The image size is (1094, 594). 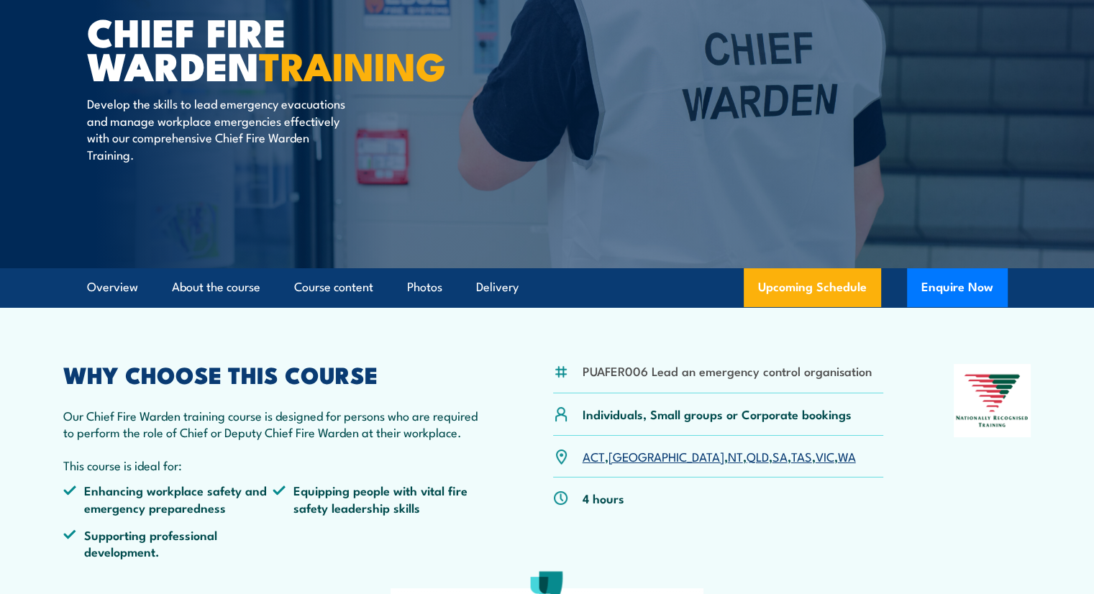 I want to click on a: Upcoming Schedule, so click(x=812, y=288).